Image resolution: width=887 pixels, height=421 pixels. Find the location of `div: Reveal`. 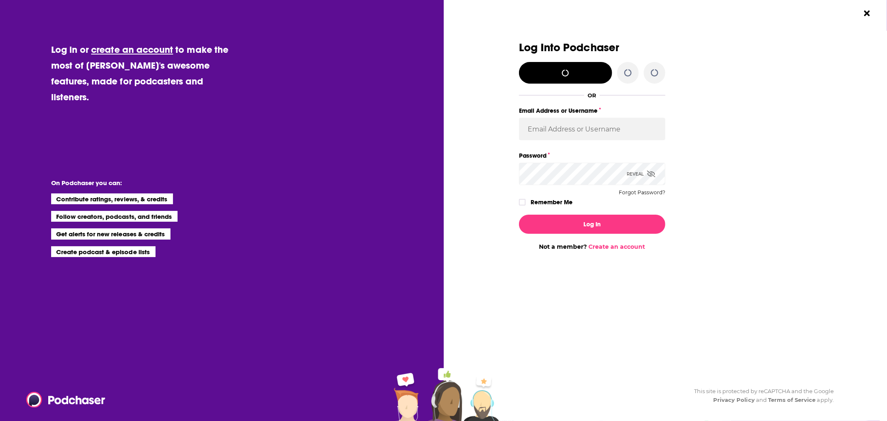

div: Reveal is located at coordinates (640, 174).